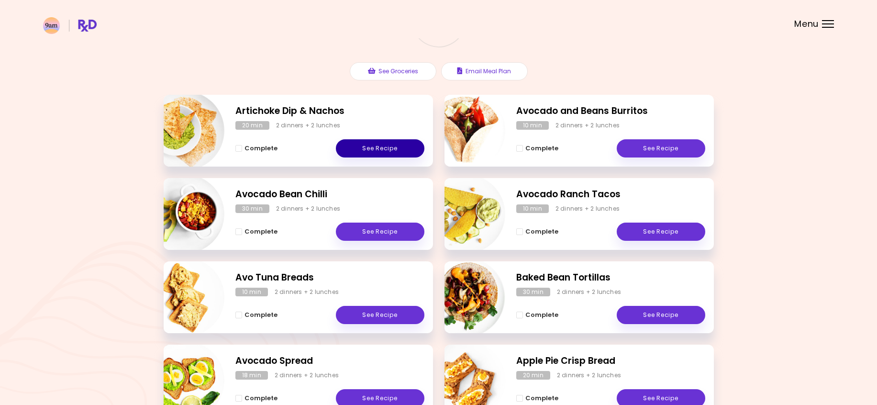  What do you see at coordinates (70, 25) in the screenshot?
I see `img: RxDiet` at bounding box center [70, 25].